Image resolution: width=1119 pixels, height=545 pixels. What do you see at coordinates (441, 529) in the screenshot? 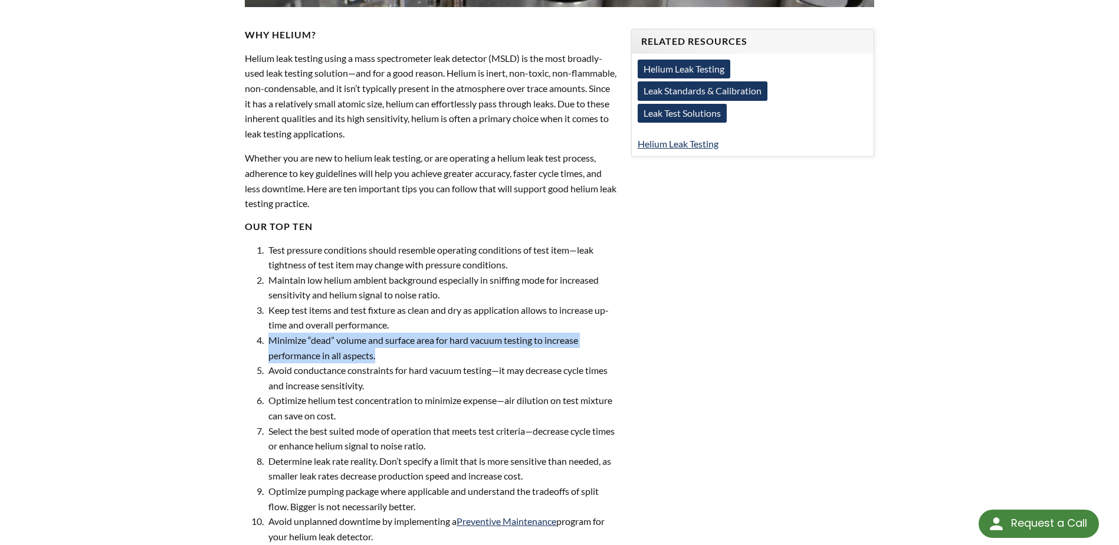
I see `li: Avoid unplanned downtime by implementing a program for your helium leak detector.` at bounding box center [441, 529].